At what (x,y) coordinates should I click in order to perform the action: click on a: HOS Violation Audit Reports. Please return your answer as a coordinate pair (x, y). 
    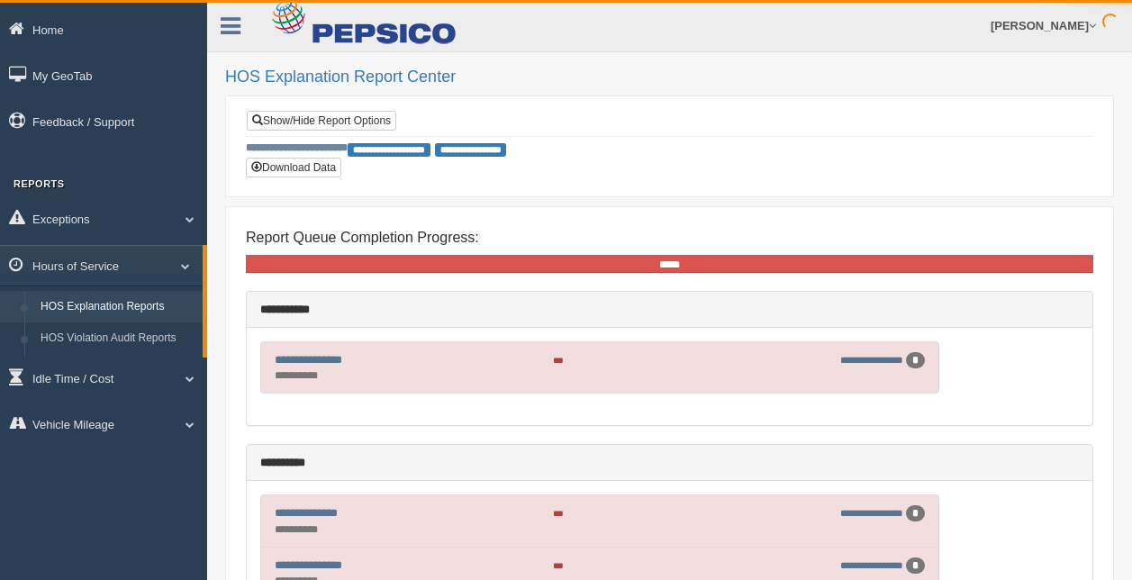
    Looking at the image, I should click on (117, 339).